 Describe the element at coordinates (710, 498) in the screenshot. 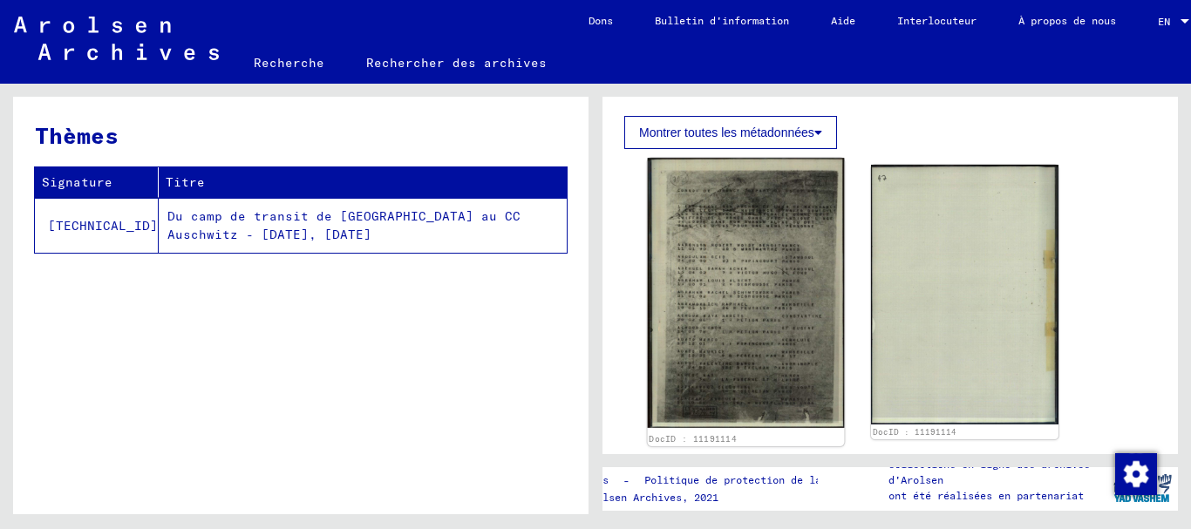

I see `p: Copyright - Arolsen Archives, 2021` at that location.